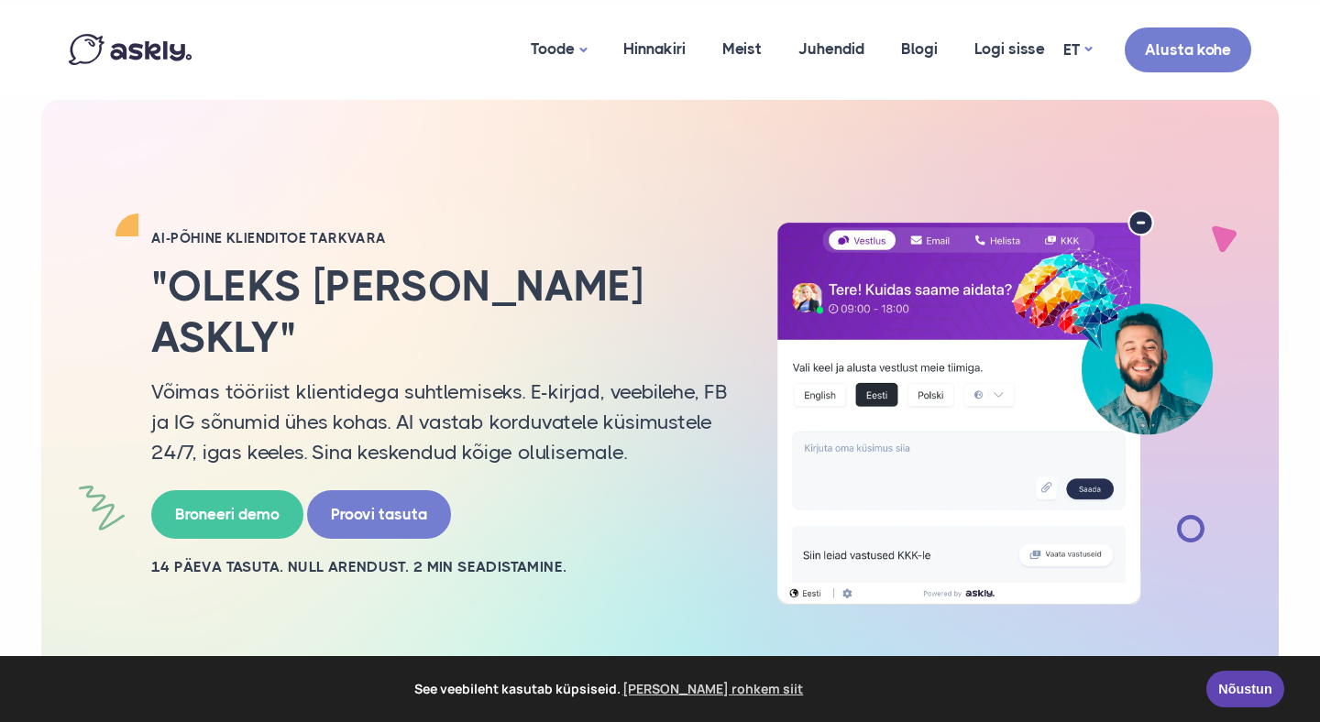 The image size is (1320, 722). What do you see at coordinates (713, 689) in the screenshot?
I see `a: learn more about cookies` at bounding box center [713, 689].